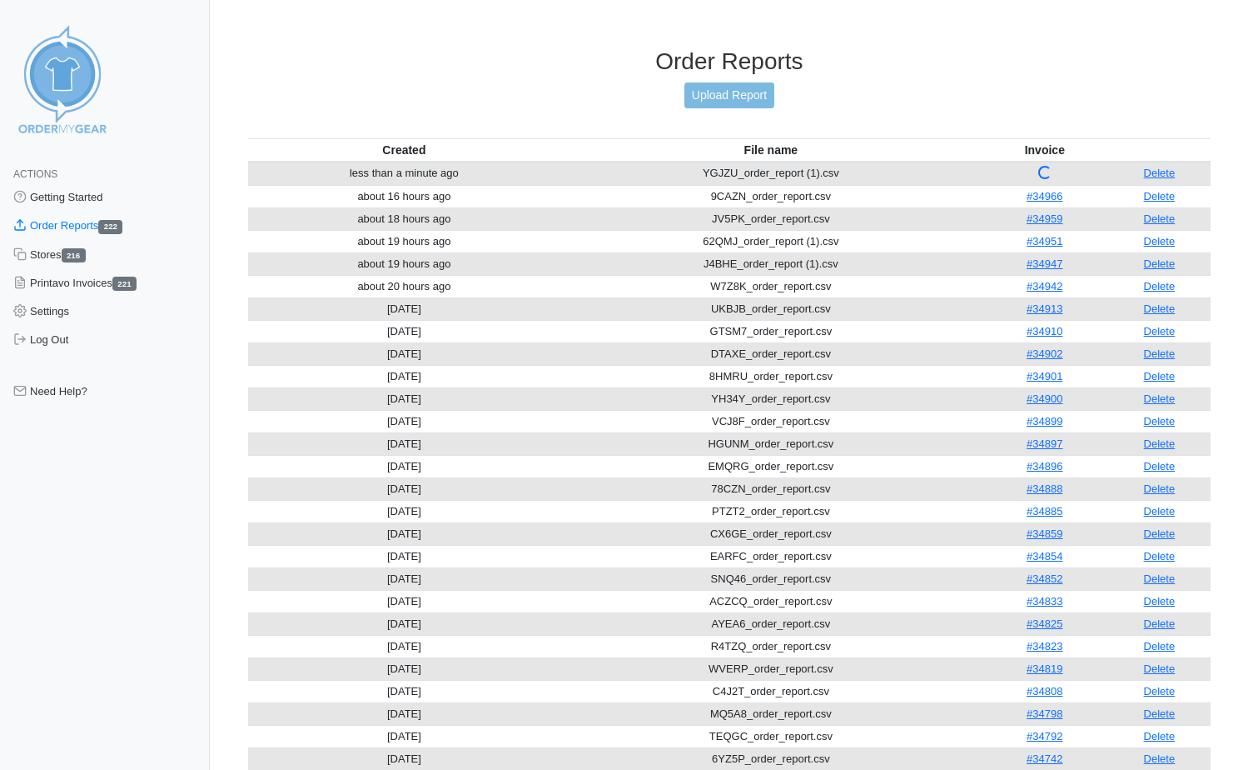 The height and width of the screenshot is (770, 1258). I want to click on a: #34896, so click(1044, 466).